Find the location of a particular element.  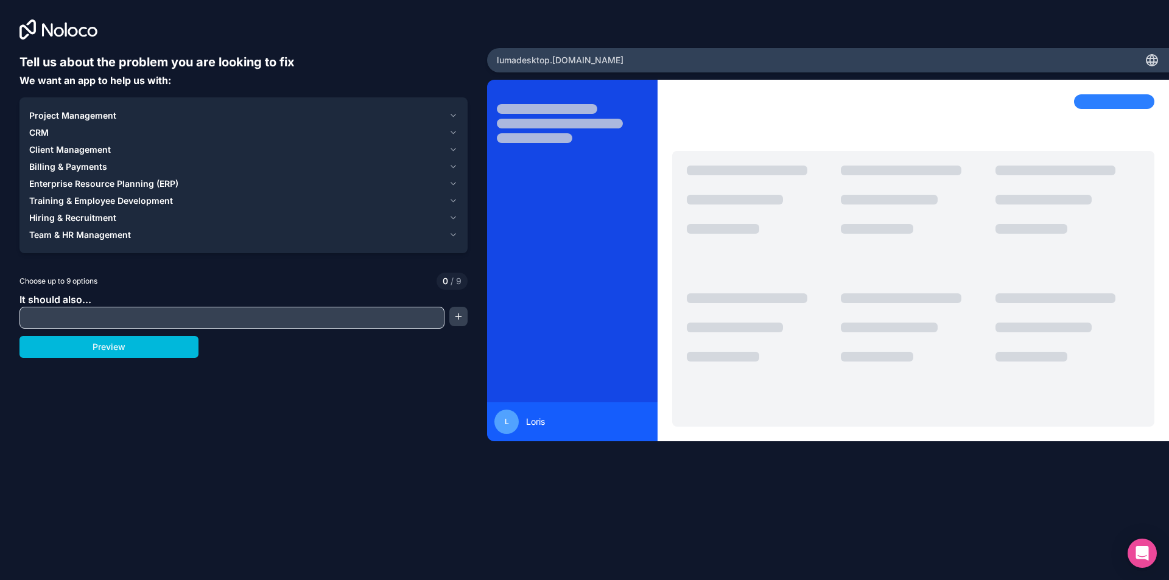

button: Billing & Payments is located at coordinates (244, 167).